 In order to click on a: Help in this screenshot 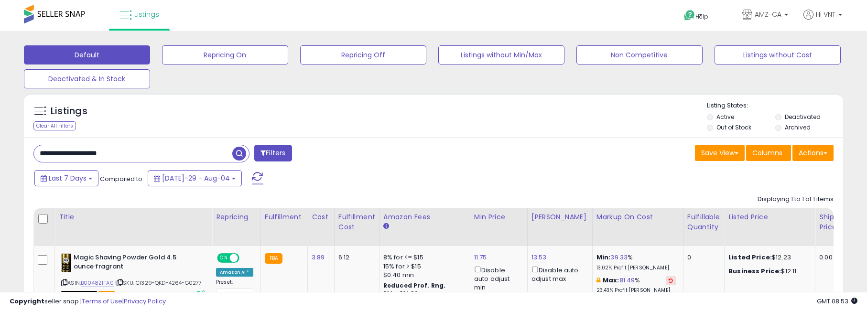, I will do `click(701, 17)`.